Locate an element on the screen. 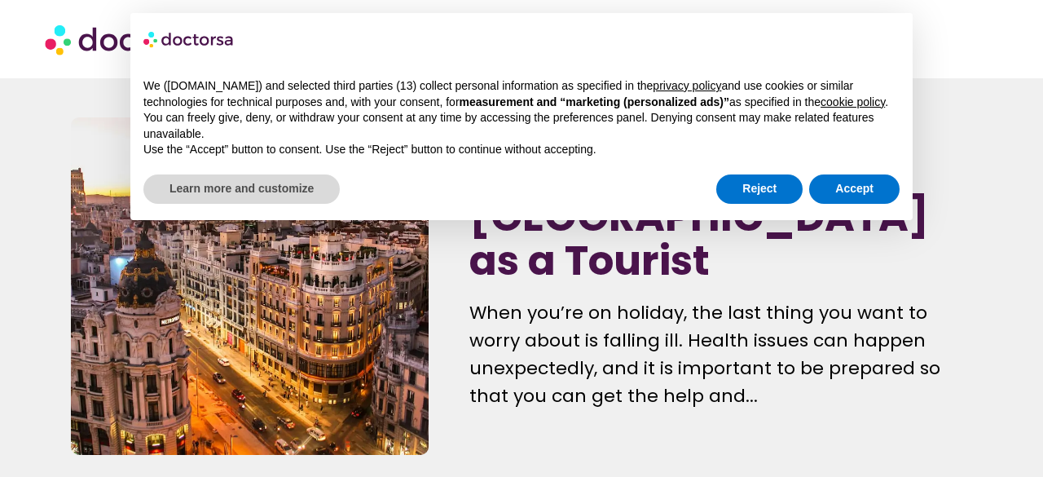 The image size is (1043, 477). a: privacy policy is located at coordinates (687, 86).